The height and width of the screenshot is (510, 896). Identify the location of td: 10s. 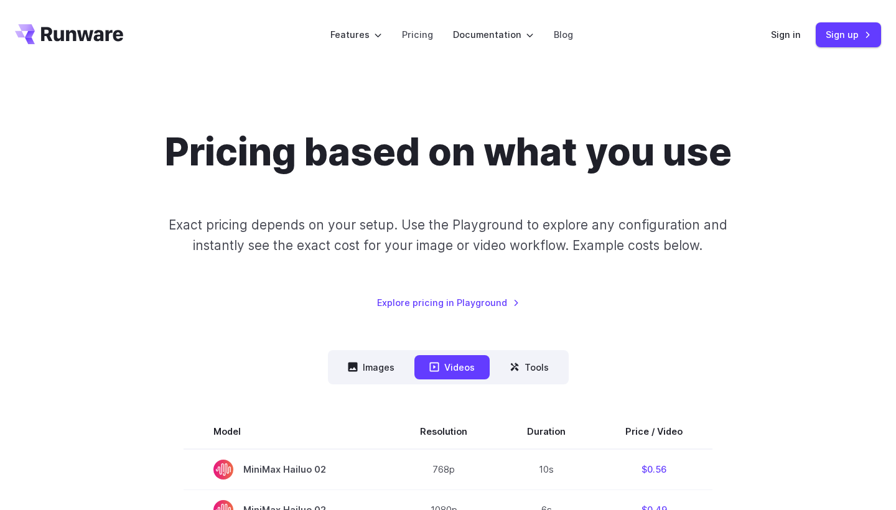
(546, 470).